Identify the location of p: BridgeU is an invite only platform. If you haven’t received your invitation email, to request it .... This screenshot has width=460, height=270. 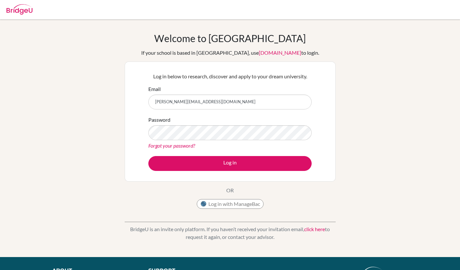
(230, 234).